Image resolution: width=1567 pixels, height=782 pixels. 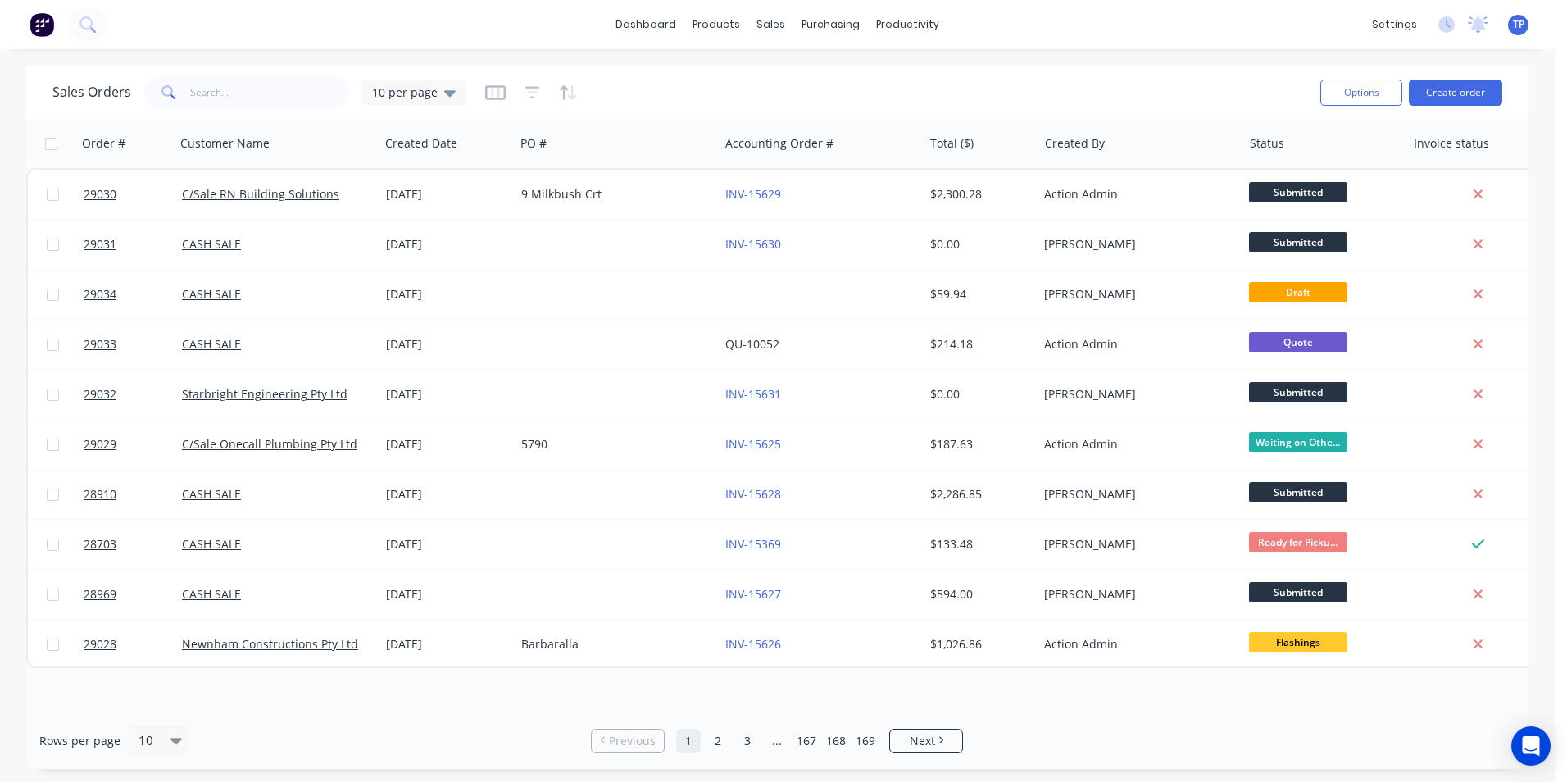 I want to click on h1: Sales Orders, so click(x=92, y=92).